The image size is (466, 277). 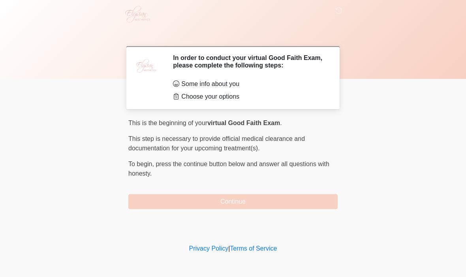 I want to click on a: Privacy Policy, so click(x=209, y=249).